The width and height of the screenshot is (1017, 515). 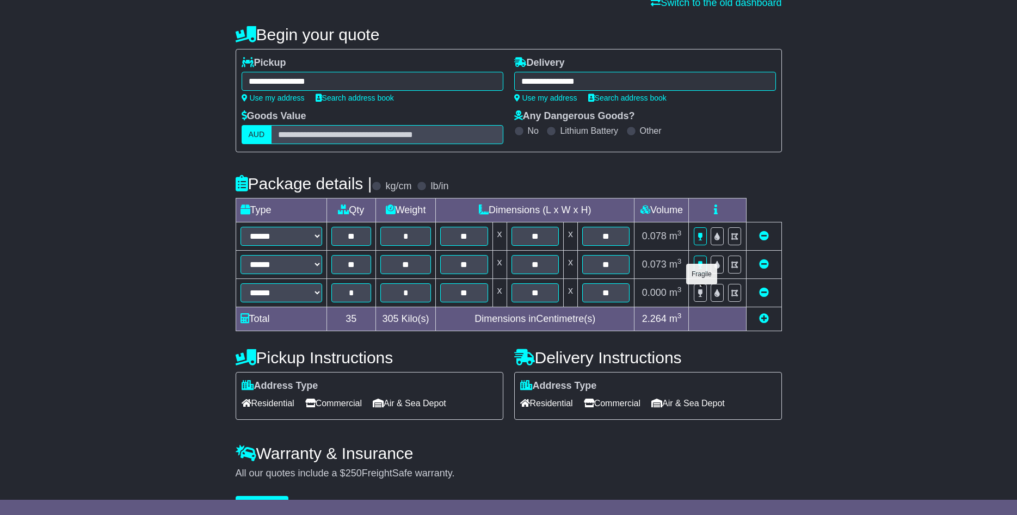 I want to click on button: Get Quotes, so click(x=262, y=506).